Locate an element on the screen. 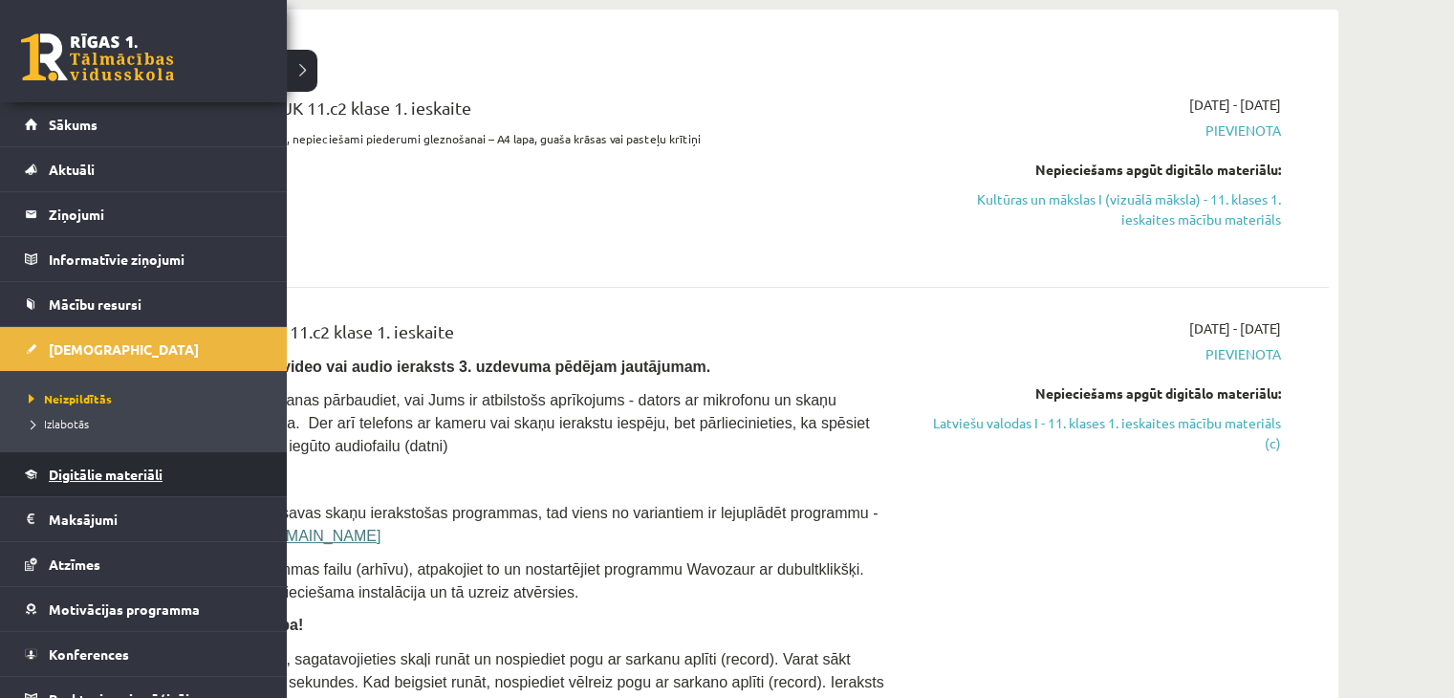 This screenshot has width=1454, height=698. span: Mācību resursi is located at coordinates (95, 304).